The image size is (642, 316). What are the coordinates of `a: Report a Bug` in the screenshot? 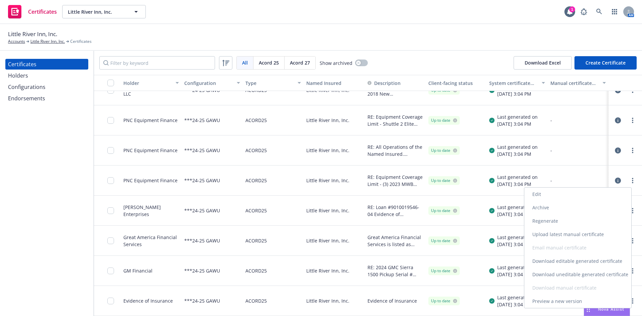 It's located at (584, 12).